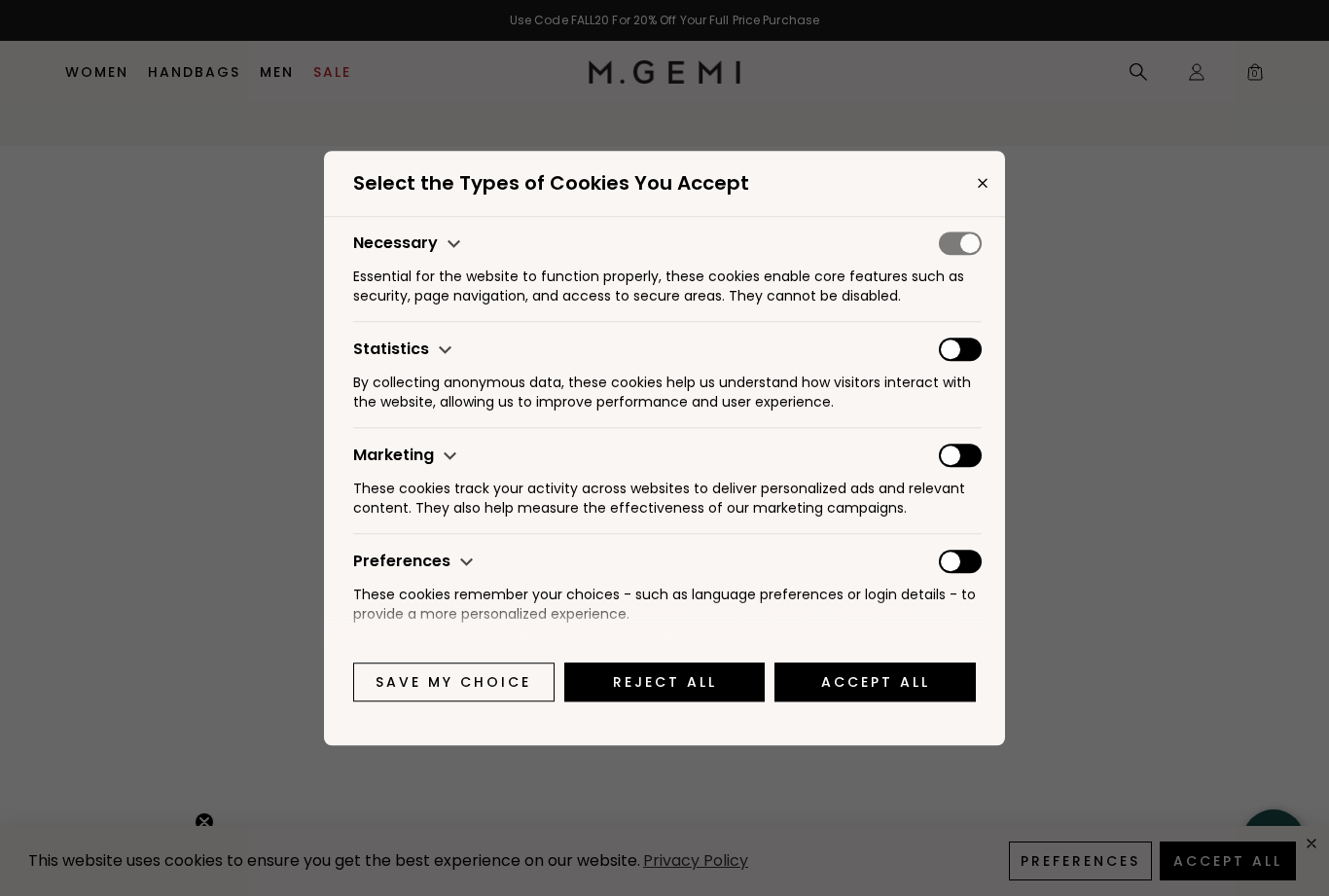 Image resolution: width=1329 pixels, height=896 pixels. I want to click on button: Show analytics cookies, so click(445, 349).